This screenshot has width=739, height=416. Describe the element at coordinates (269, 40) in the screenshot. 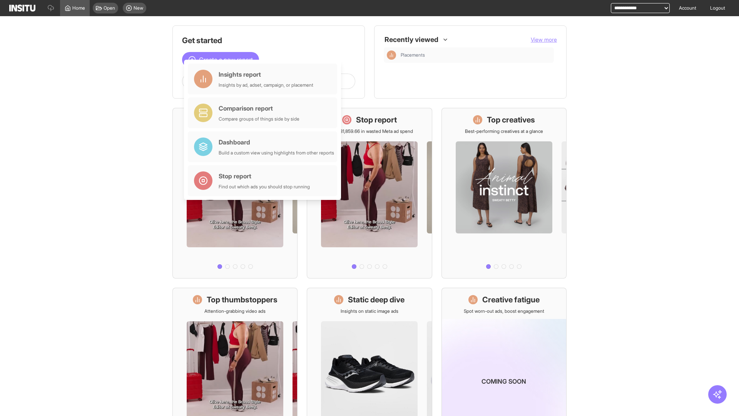

I see `h1: Get started` at that location.